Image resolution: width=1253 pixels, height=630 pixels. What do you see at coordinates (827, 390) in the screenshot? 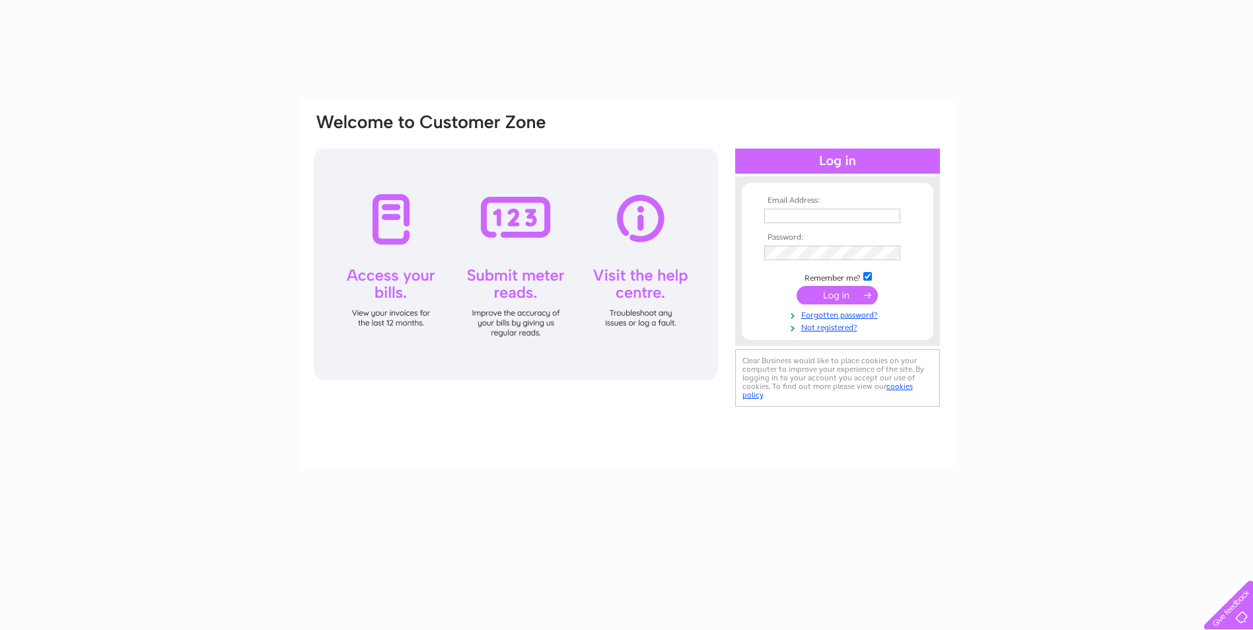
I see `a: cookies policy` at bounding box center [827, 390].